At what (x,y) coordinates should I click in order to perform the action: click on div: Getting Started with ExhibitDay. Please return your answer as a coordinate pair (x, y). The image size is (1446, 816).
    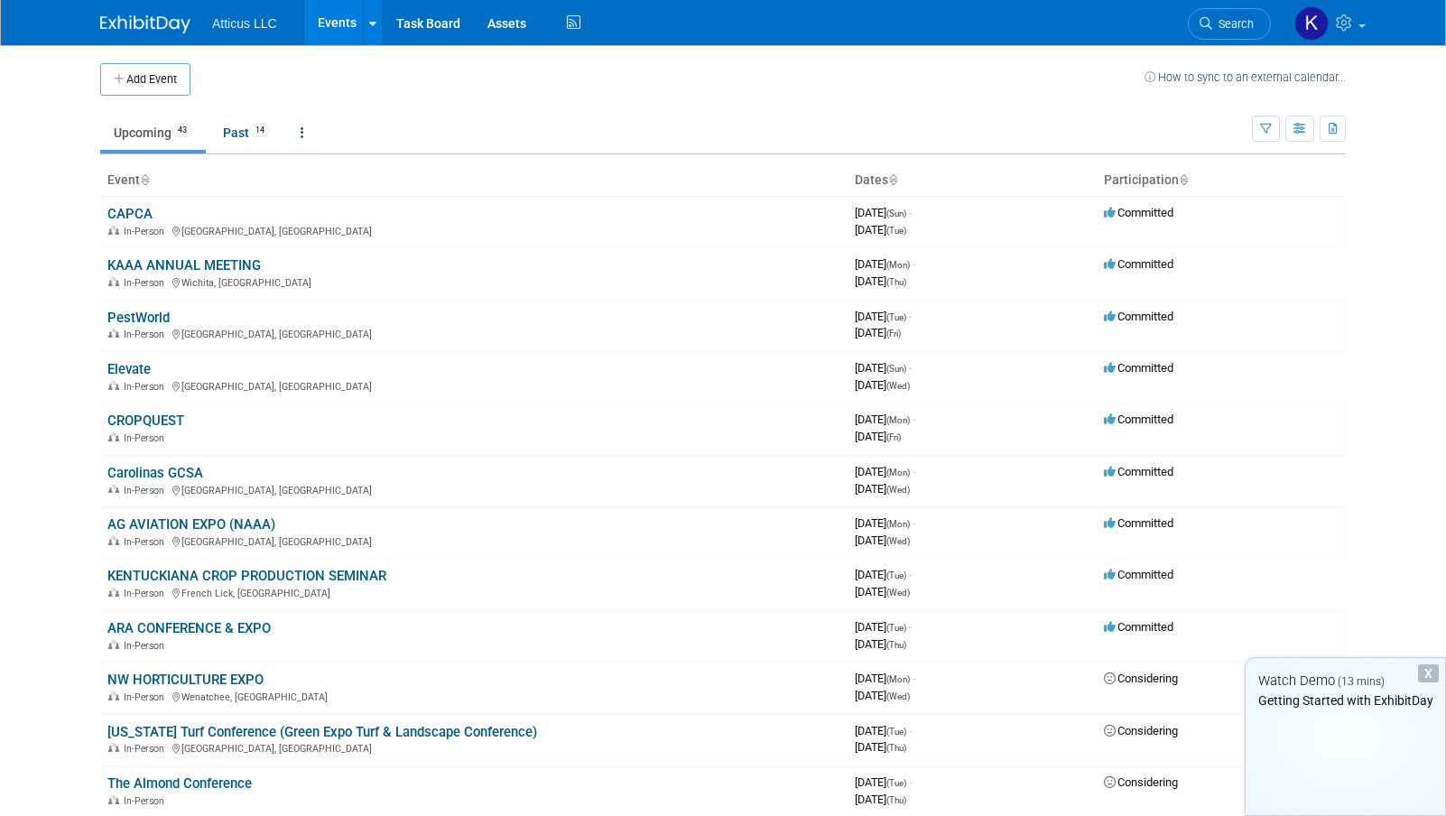
    Looking at the image, I should click on (1345, 701).